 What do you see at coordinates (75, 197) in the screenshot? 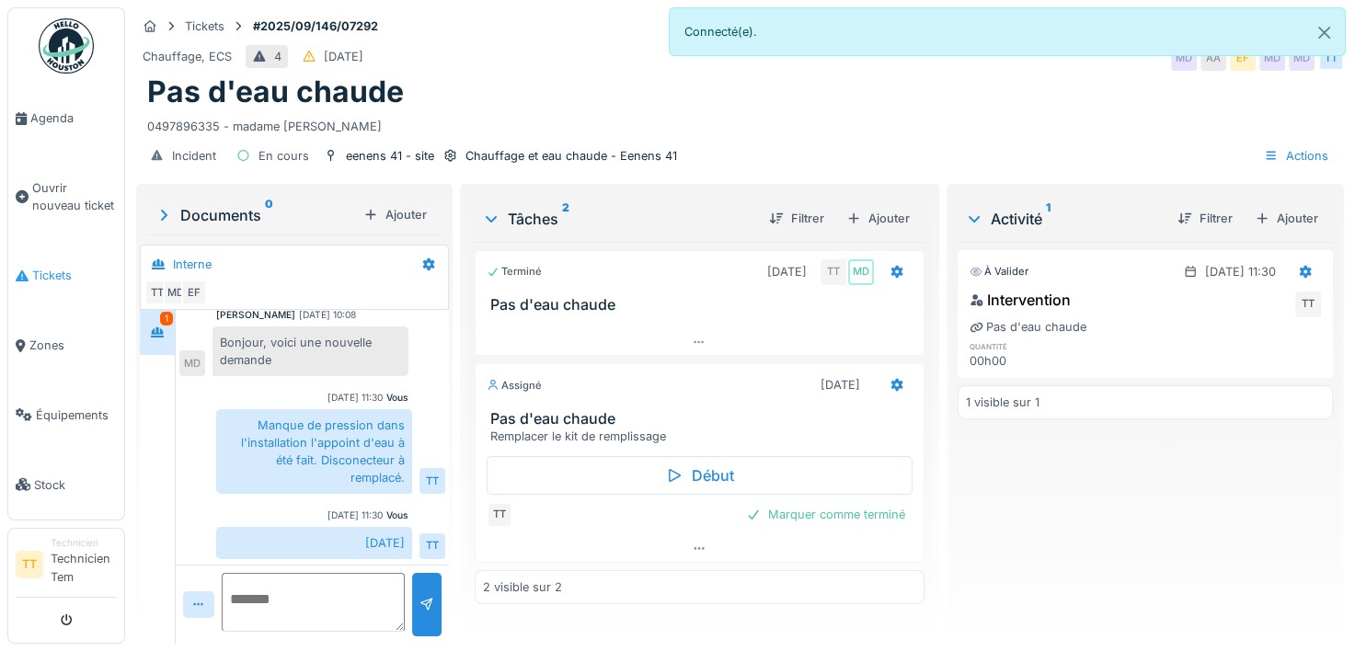
I see `span: Ouvrir nouveau ticket` at bounding box center [75, 197].